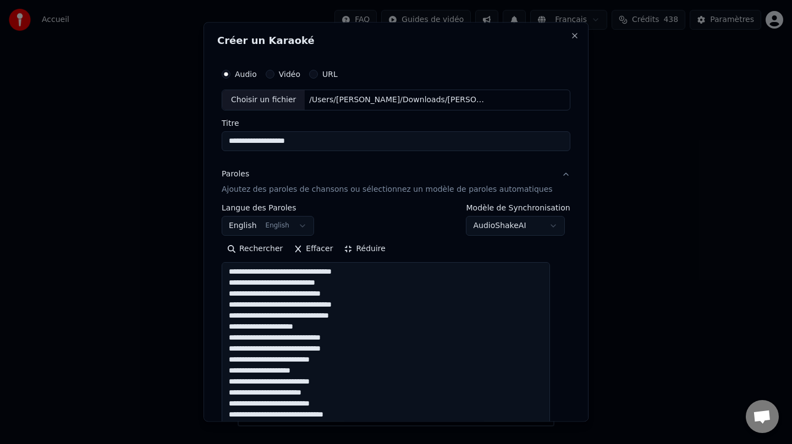 The height and width of the screenshot is (444, 792). Describe the element at coordinates (396, 41) in the screenshot. I see `h2: Créer un Karaoké` at that location.